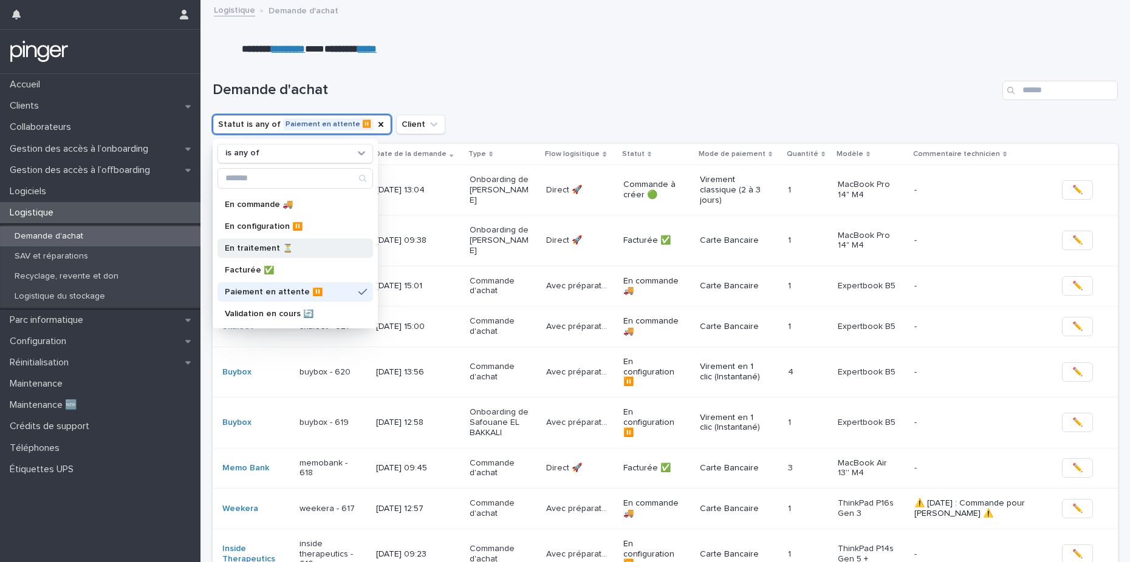 This screenshot has height=562, width=1130. What do you see at coordinates (302, 125) in the screenshot?
I see `button: Statut` at bounding box center [302, 125].